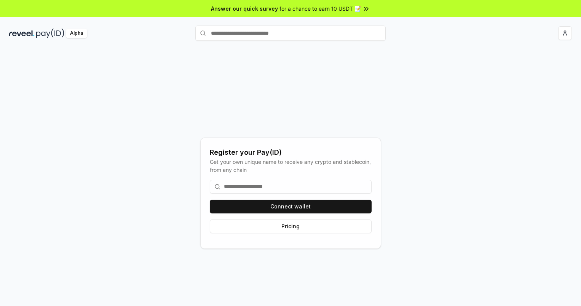  What do you see at coordinates (244, 8) in the screenshot?
I see `span: Answer our quick survey` at bounding box center [244, 8].